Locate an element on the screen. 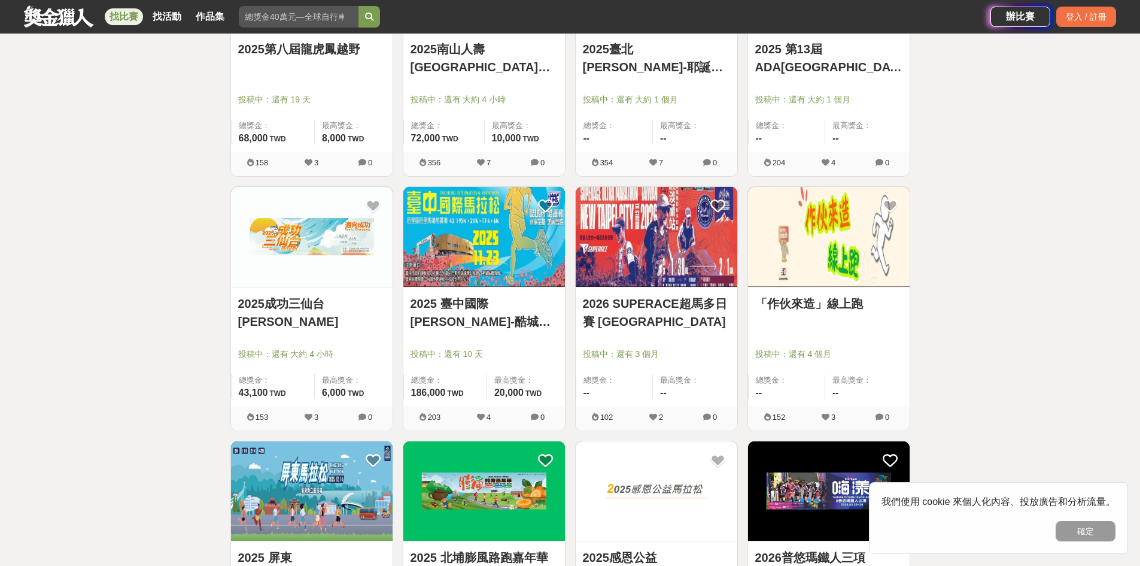 Image resolution: width=1140 pixels, height=566 pixels. span: 我們使用 cookie 來個人化內容、投放廣告和分析流量。 is located at coordinates (998, 501).